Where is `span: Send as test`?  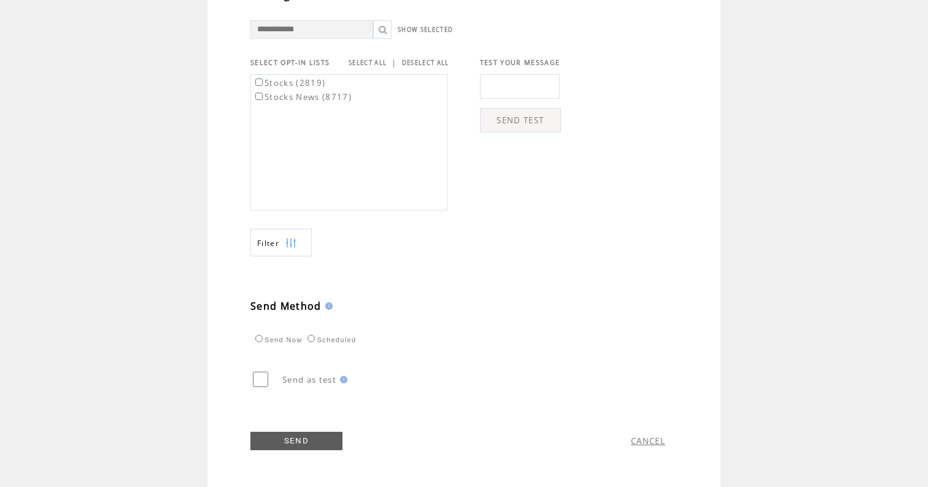
span: Send as test is located at coordinates (309, 380).